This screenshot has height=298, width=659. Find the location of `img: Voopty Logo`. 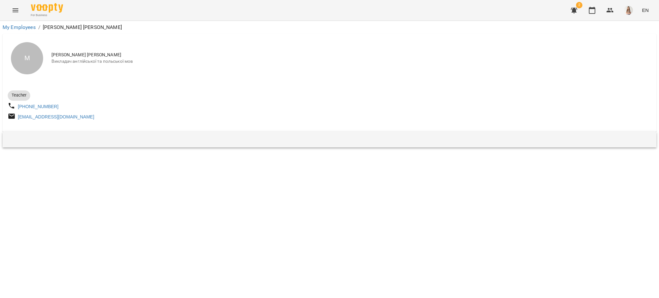

img: Voopty Logo is located at coordinates (47, 8).